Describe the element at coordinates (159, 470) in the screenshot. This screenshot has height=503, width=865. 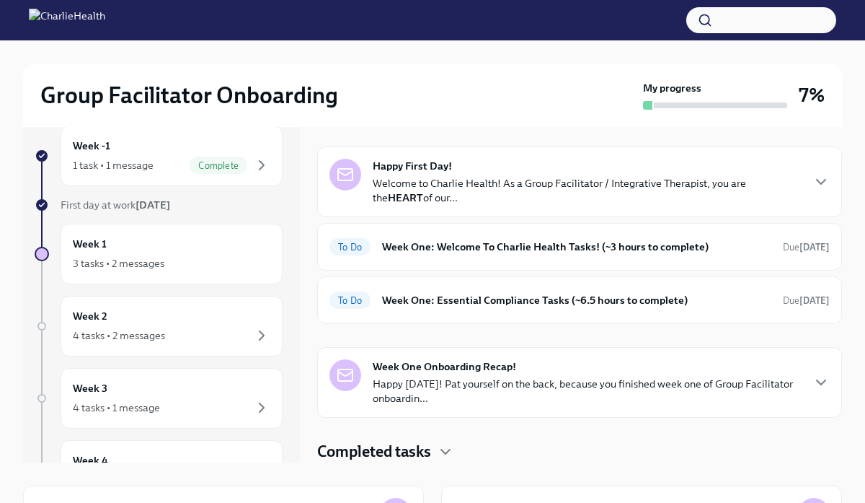
I see `a: Week 4` at that location.